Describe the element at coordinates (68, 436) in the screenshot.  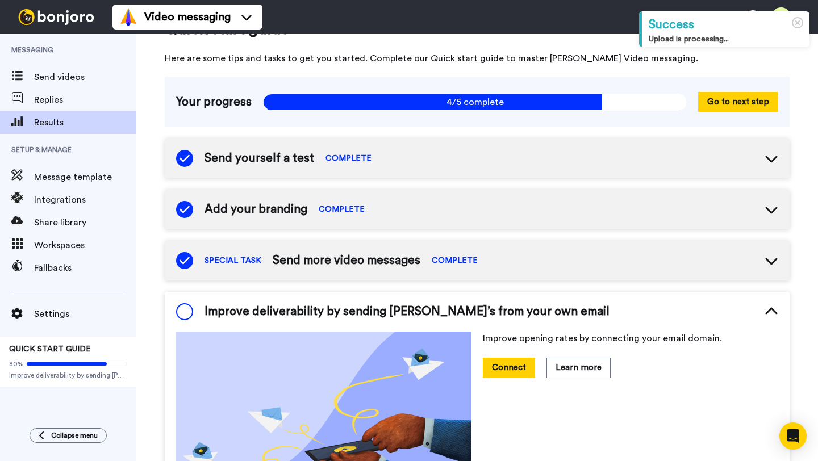
I see `button: Collapse menu` at that location.